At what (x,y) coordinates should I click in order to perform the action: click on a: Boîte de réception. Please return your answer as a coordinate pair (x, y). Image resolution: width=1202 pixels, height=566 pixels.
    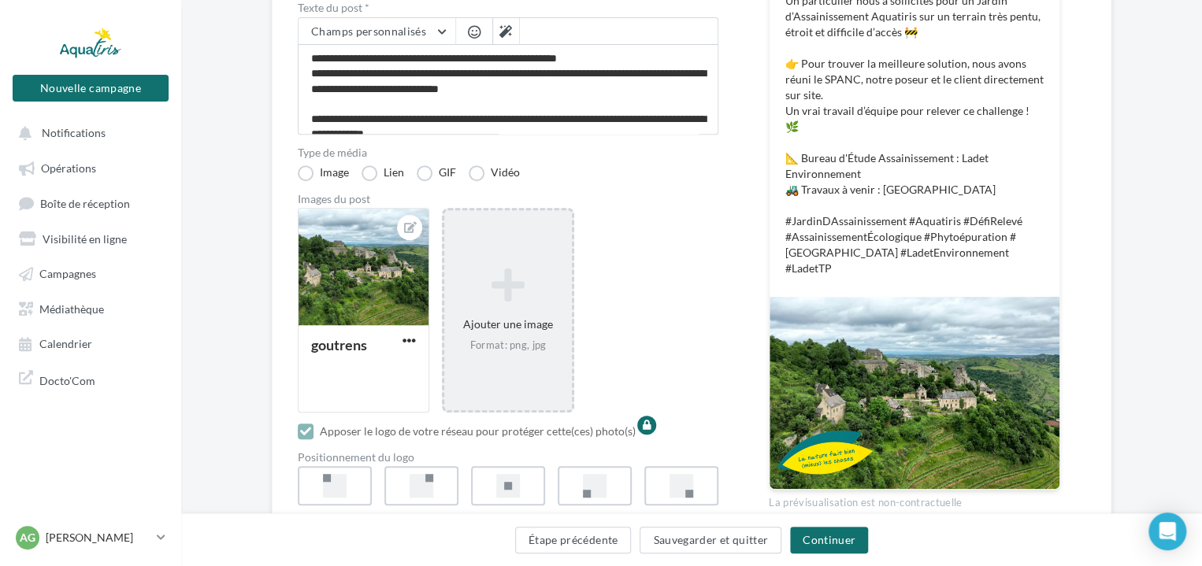
    Looking at the image, I should click on (91, 202).